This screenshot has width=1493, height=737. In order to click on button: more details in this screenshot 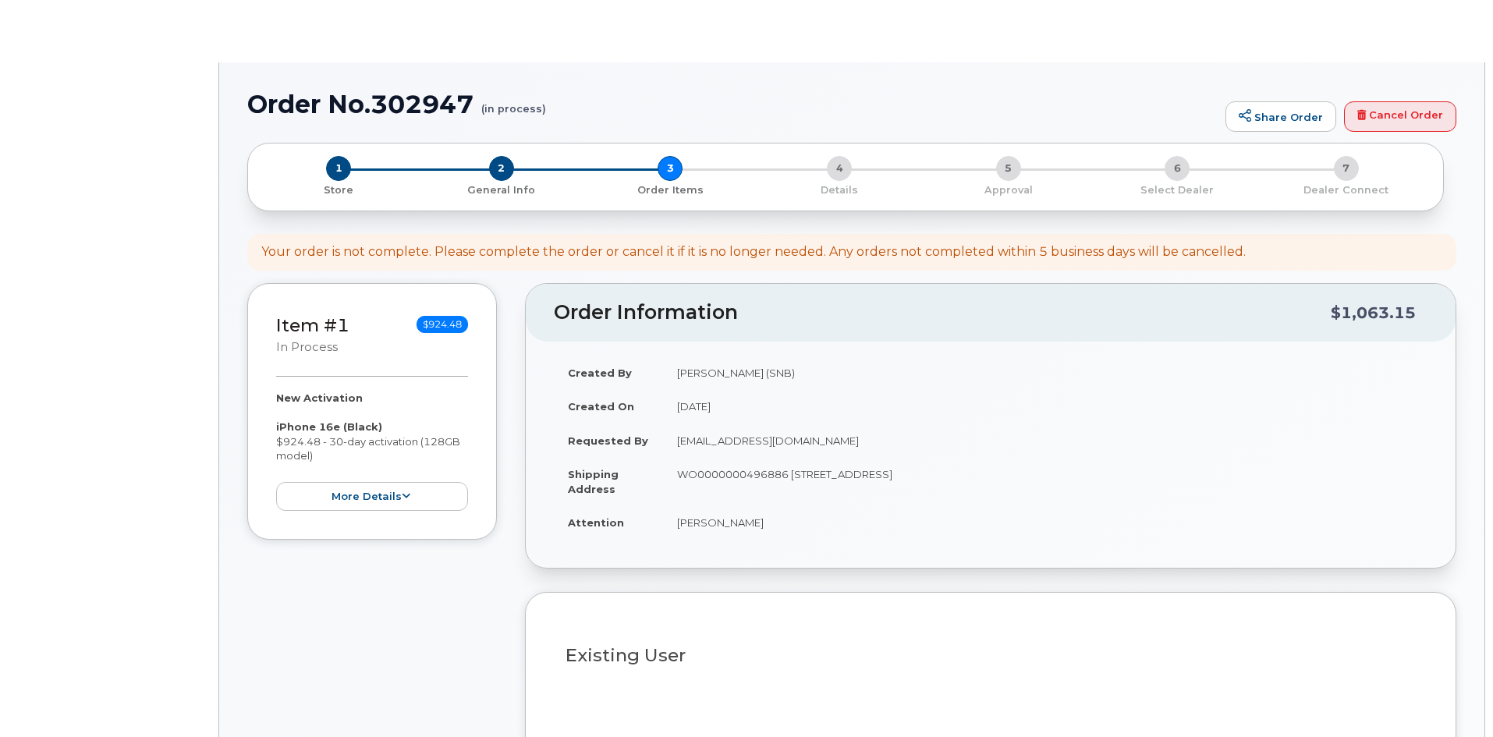, I will do `click(372, 496)`.